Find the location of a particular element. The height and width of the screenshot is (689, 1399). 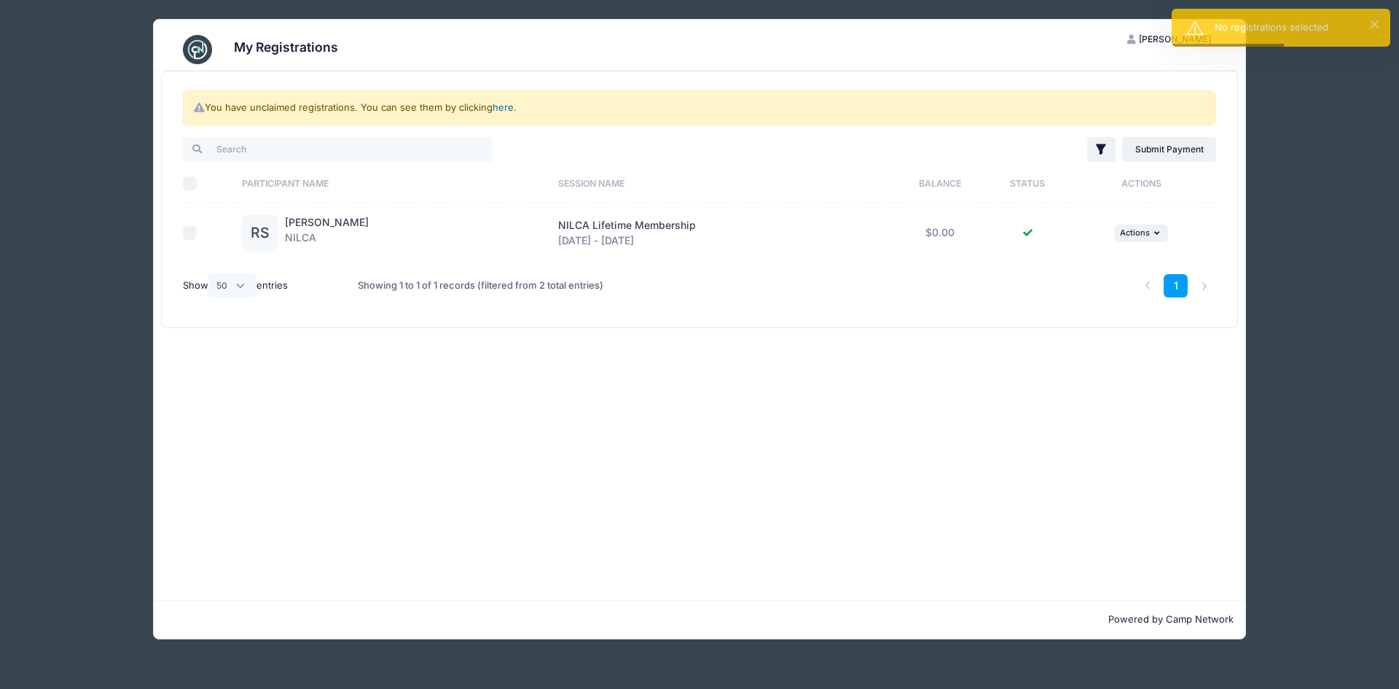

button: Actions is located at coordinates (1141, 233).